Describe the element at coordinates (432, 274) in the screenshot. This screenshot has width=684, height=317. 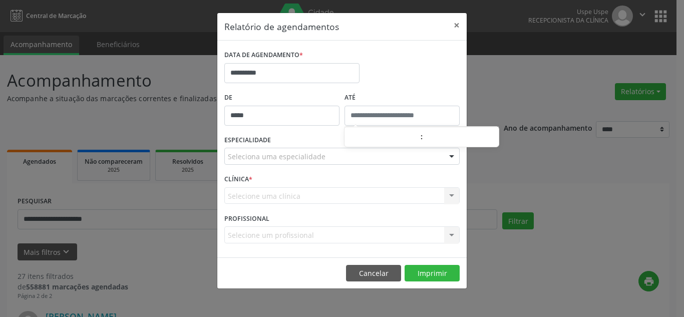
I see `button: Imprimir` at that location.